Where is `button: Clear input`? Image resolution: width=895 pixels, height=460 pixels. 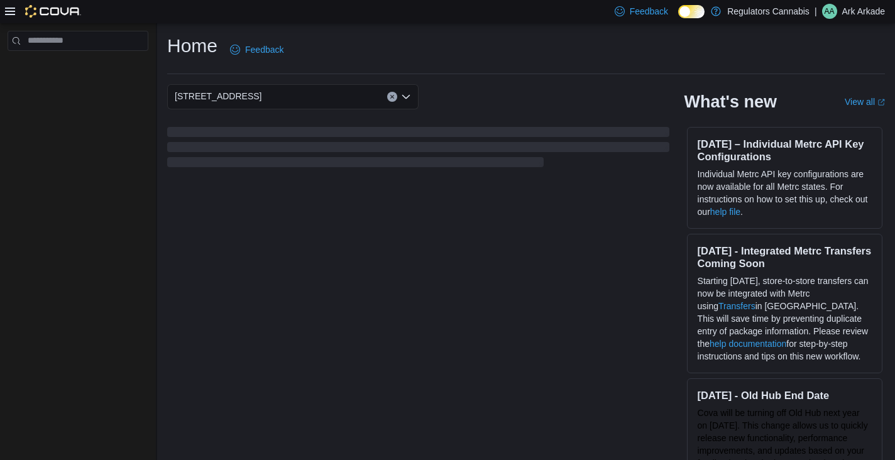
button: Clear input is located at coordinates (392, 97).